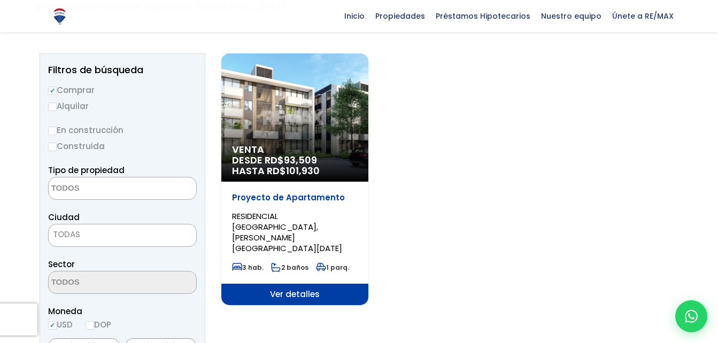  Describe the element at coordinates (303, 171) in the screenshot. I see `span: 101,930` at that location.